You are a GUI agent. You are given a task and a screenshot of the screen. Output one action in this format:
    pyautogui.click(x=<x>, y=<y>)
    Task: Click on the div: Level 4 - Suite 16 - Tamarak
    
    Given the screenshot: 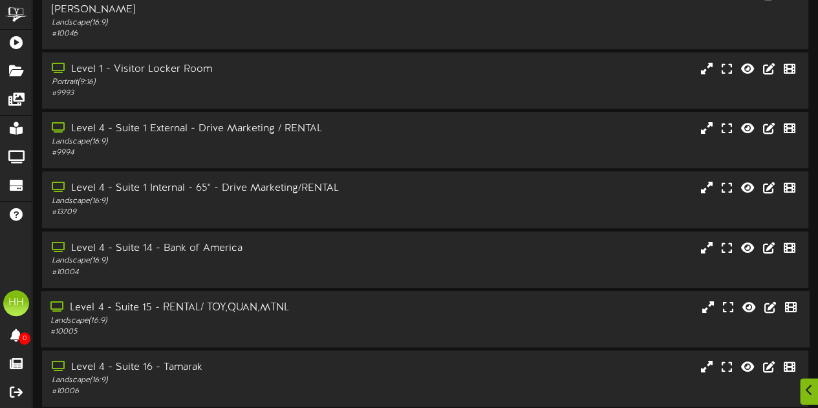 What is the action you would take?
    pyautogui.click(x=202, y=368)
    